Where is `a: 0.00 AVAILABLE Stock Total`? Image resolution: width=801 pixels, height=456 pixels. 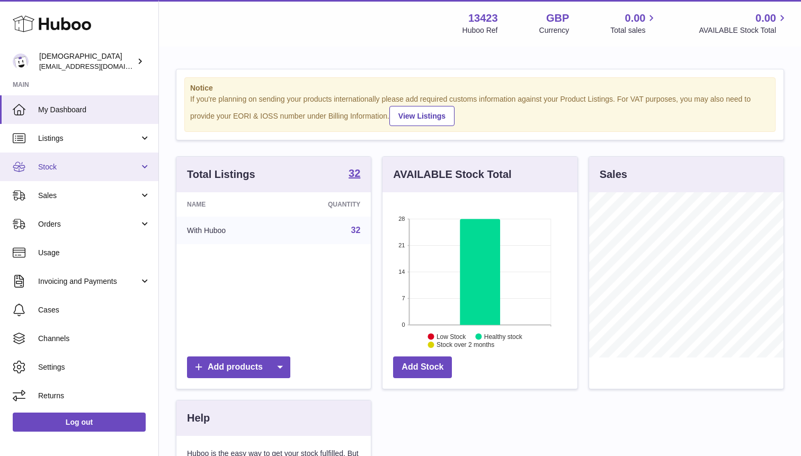 a: 0.00 AVAILABLE Stock Total is located at coordinates (743, 23).